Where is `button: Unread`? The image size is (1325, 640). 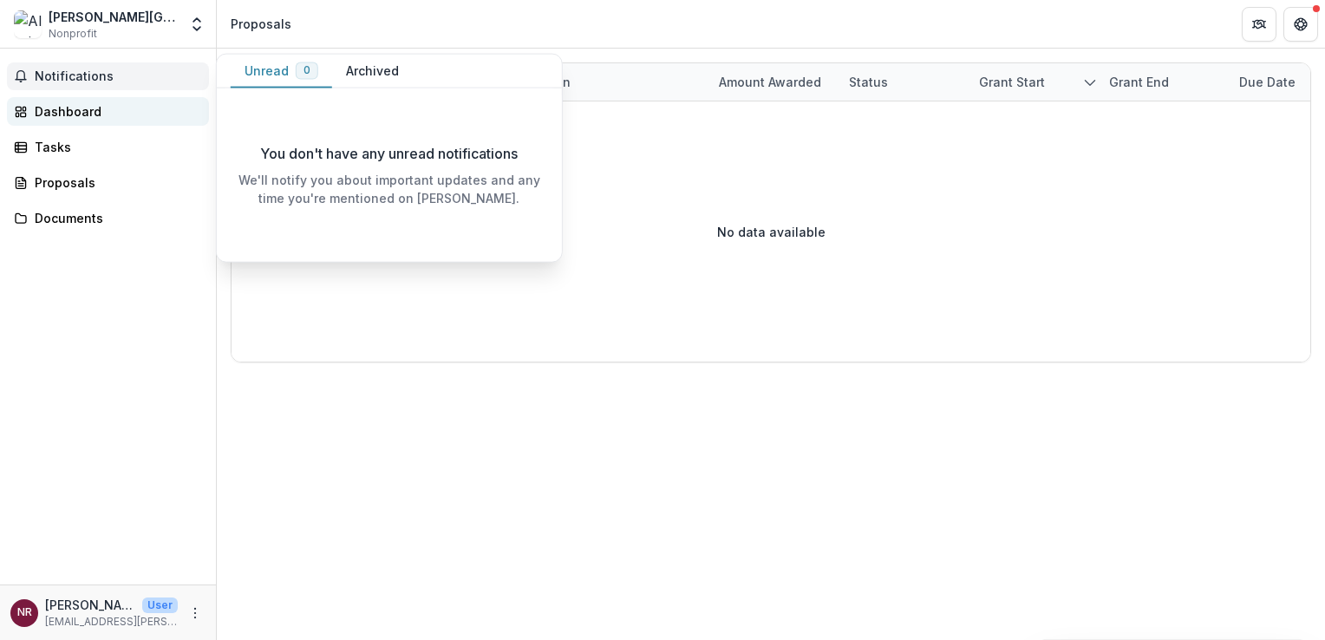 button: Unread is located at coordinates (281, 71).